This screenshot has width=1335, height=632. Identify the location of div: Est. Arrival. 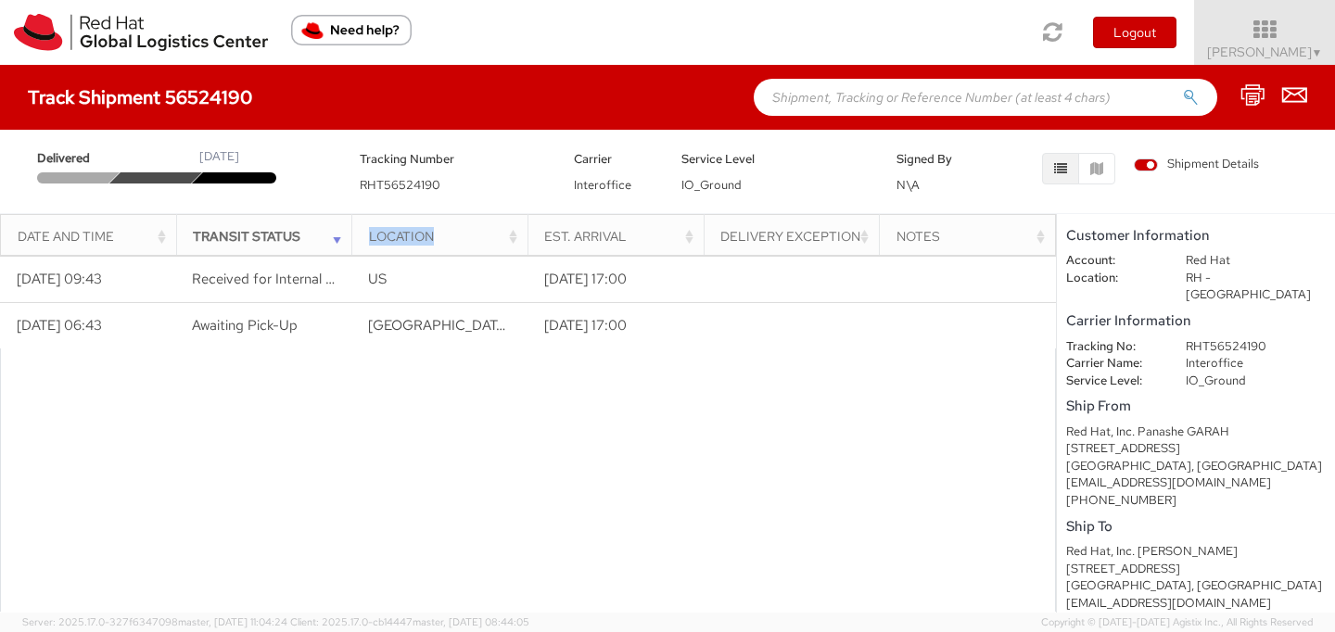
(620, 236).